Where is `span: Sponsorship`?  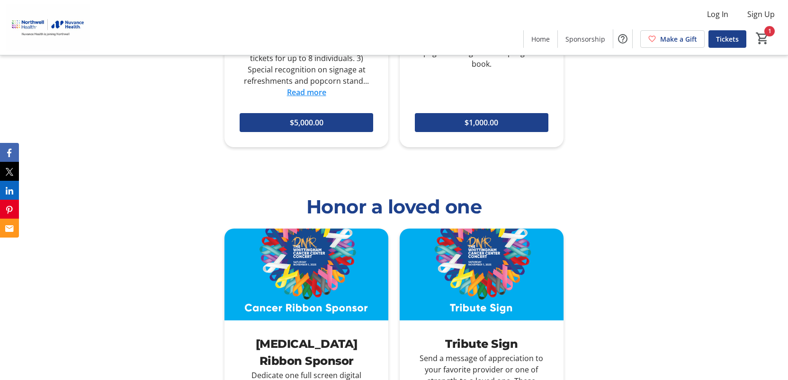
span: Sponsorship is located at coordinates (585, 39).